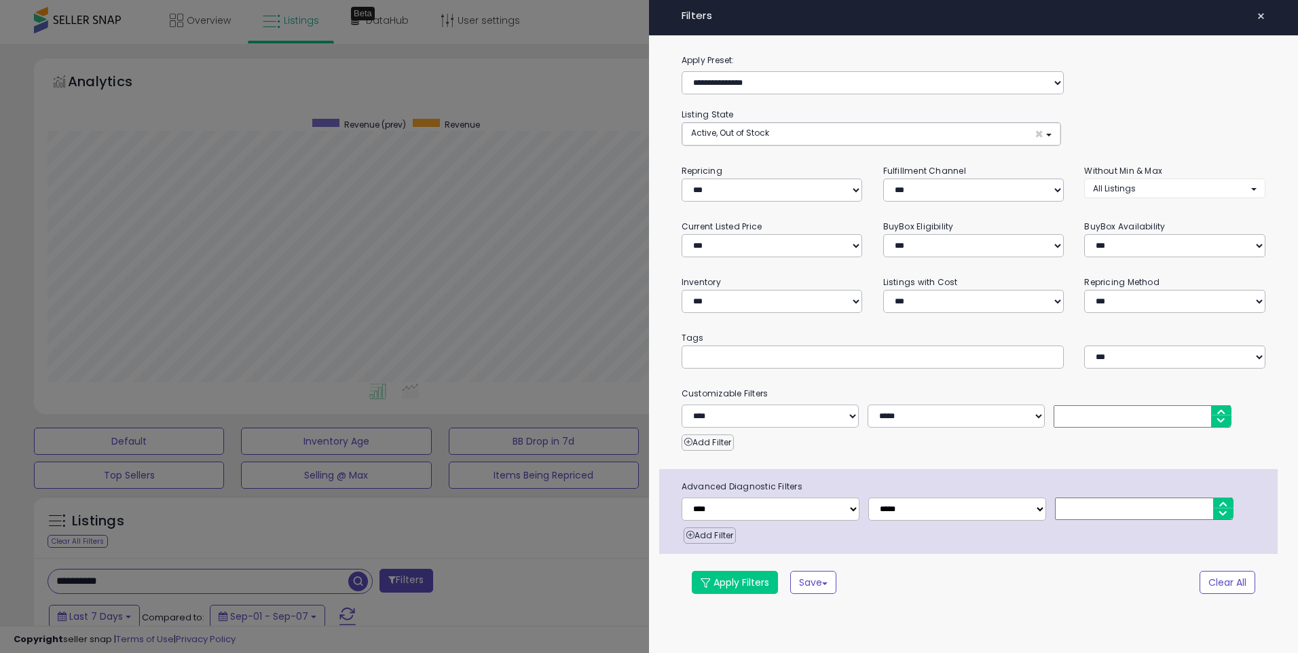 The height and width of the screenshot is (653, 1298). Describe the element at coordinates (974, 394) in the screenshot. I see `small: Customizable Filters` at that location.